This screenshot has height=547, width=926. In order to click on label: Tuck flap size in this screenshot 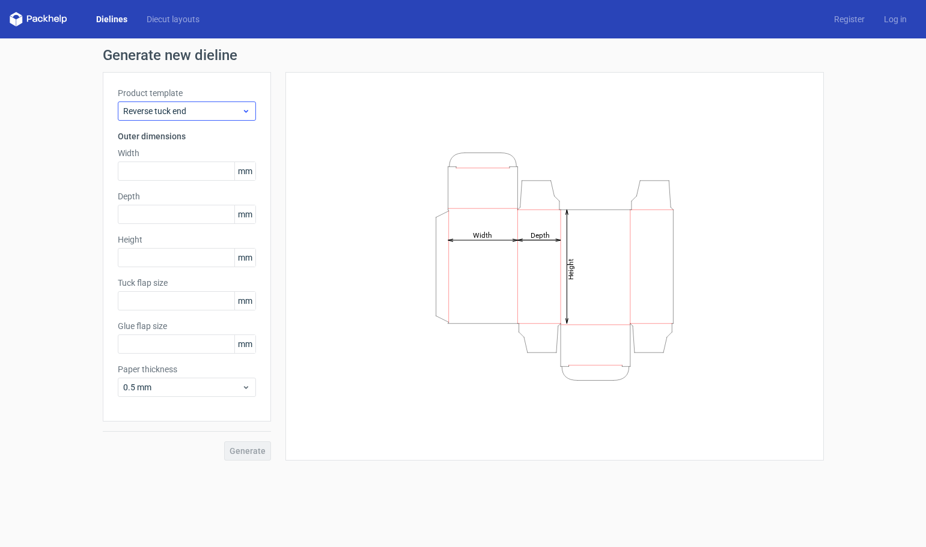, I will do `click(187, 283)`.